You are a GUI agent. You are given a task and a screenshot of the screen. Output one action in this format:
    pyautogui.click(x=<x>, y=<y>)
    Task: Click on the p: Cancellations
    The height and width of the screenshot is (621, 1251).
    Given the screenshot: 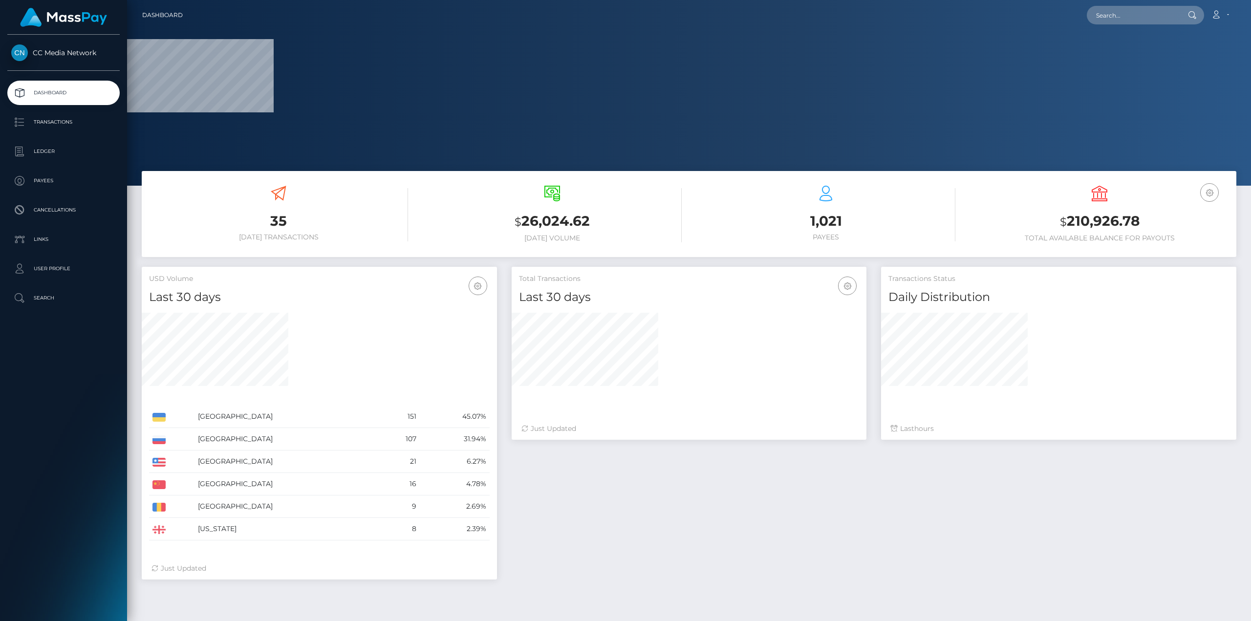 What is the action you would take?
    pyautogui.click(x=64, y=210)
    